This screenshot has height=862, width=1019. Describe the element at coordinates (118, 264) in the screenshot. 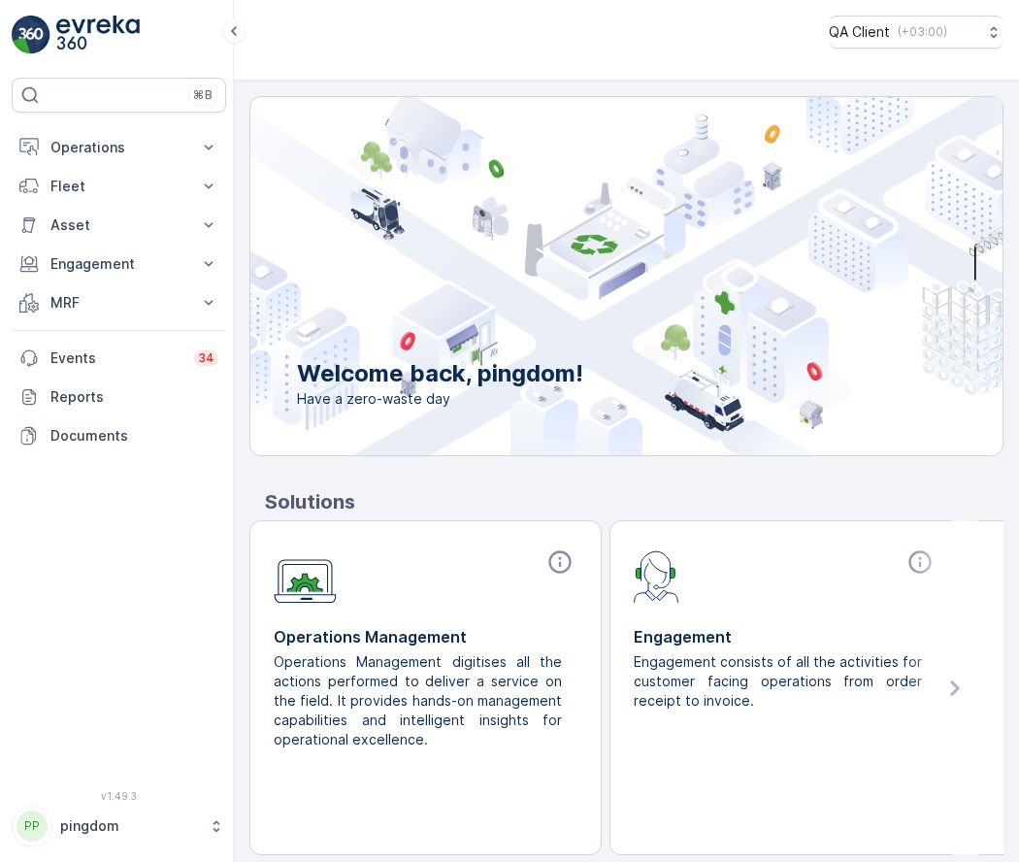

I see `button: Engagement` at that location.